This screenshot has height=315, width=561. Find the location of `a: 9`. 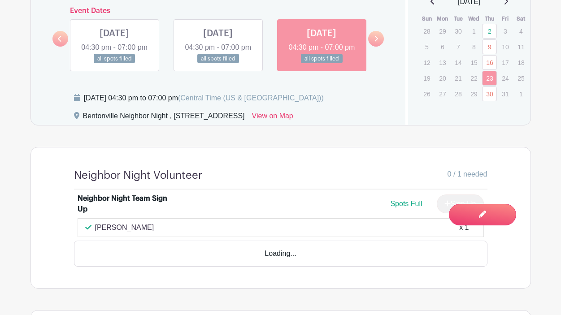

a: 9 is located at coordinates (489, 47).